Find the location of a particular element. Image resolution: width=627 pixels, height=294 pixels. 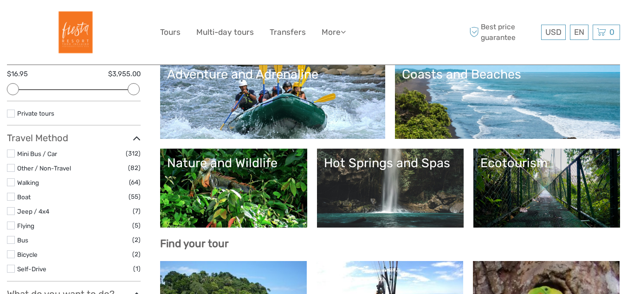

span: (55) is located at coordinates (135, 196).